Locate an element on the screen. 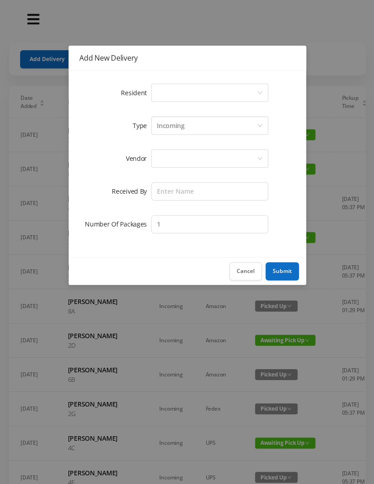 This screenshot has height=484, width=374. label: Received By is located at coordinates (131, 191).